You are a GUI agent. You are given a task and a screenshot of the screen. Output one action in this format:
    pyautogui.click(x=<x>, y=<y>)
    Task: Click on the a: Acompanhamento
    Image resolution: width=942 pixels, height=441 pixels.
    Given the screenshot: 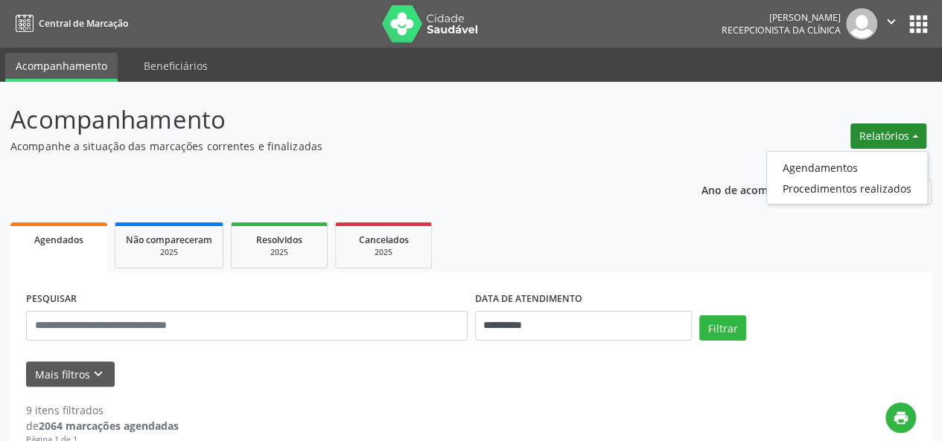 What is the action you would take?
    pyautogui.click(x=61, y=67)
    